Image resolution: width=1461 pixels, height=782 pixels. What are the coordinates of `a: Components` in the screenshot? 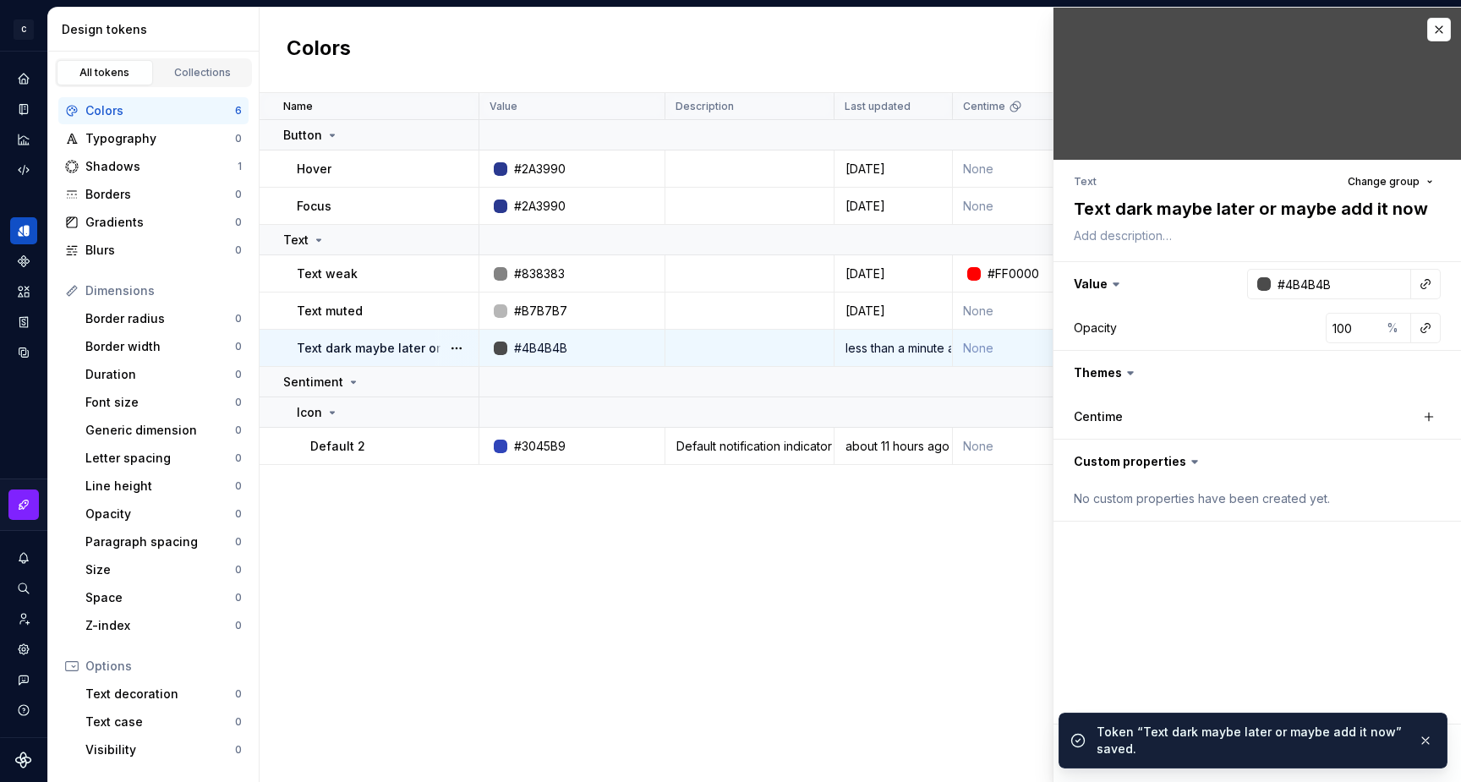 It's located at (24, 261).